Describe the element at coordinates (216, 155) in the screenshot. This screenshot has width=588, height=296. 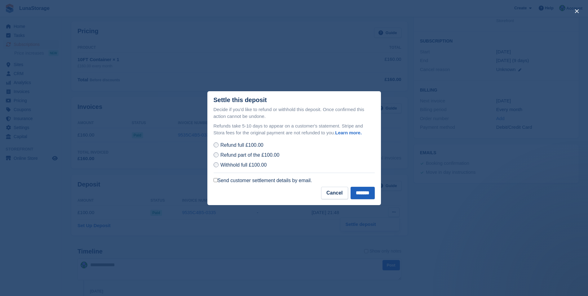
I see `input: Refund part of the £100.00` at that location.